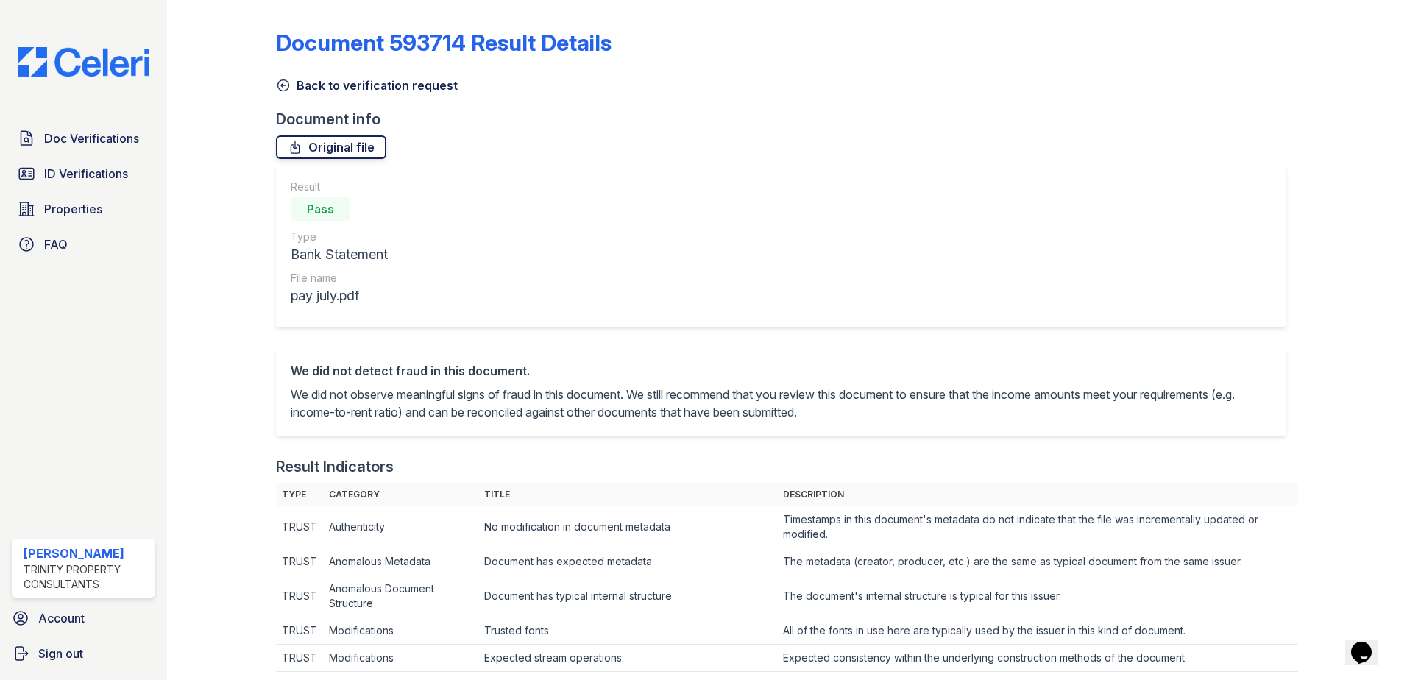 The height and width of the screenshot is (680, 1407). Describe the element at coordinates (56, 244) in the screenshot. I see `span: FAQ` at that location.